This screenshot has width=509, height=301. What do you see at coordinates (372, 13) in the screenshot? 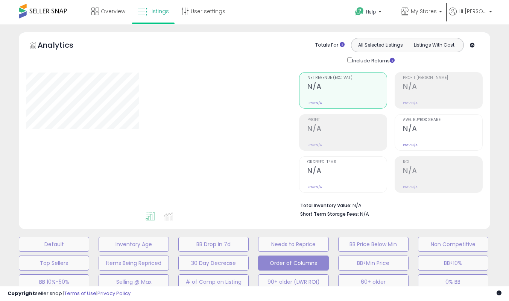
I see `a: Help` at bounding box center [372, 13].